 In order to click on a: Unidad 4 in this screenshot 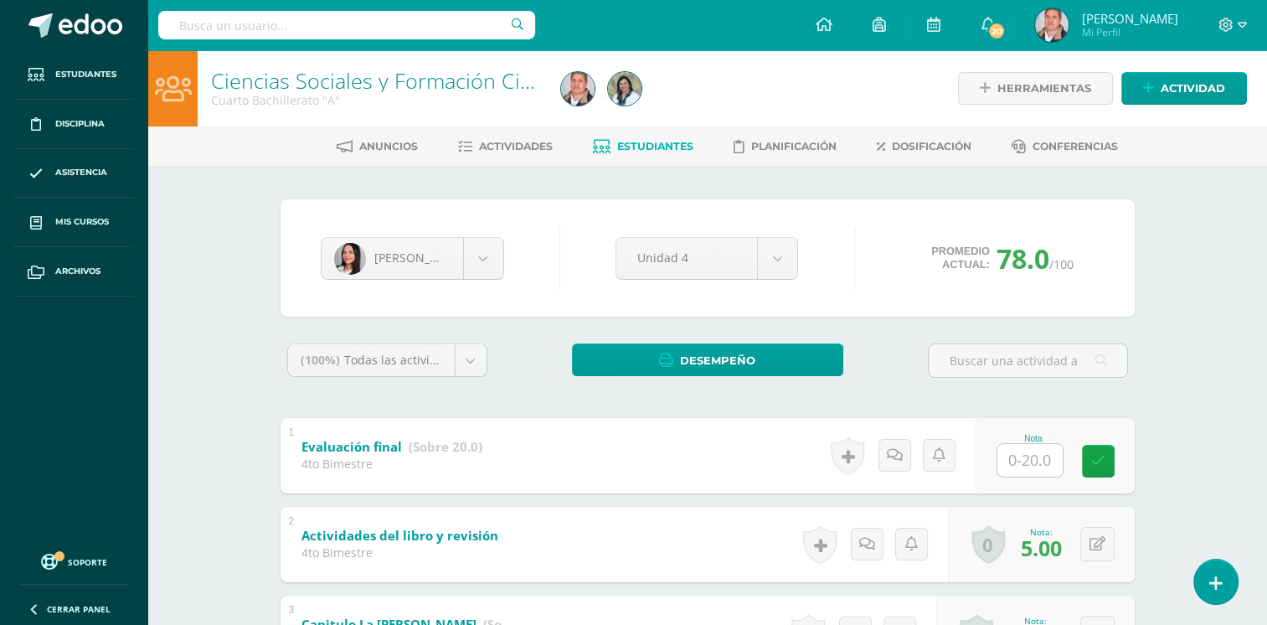, I will do `click(707, 258)`.